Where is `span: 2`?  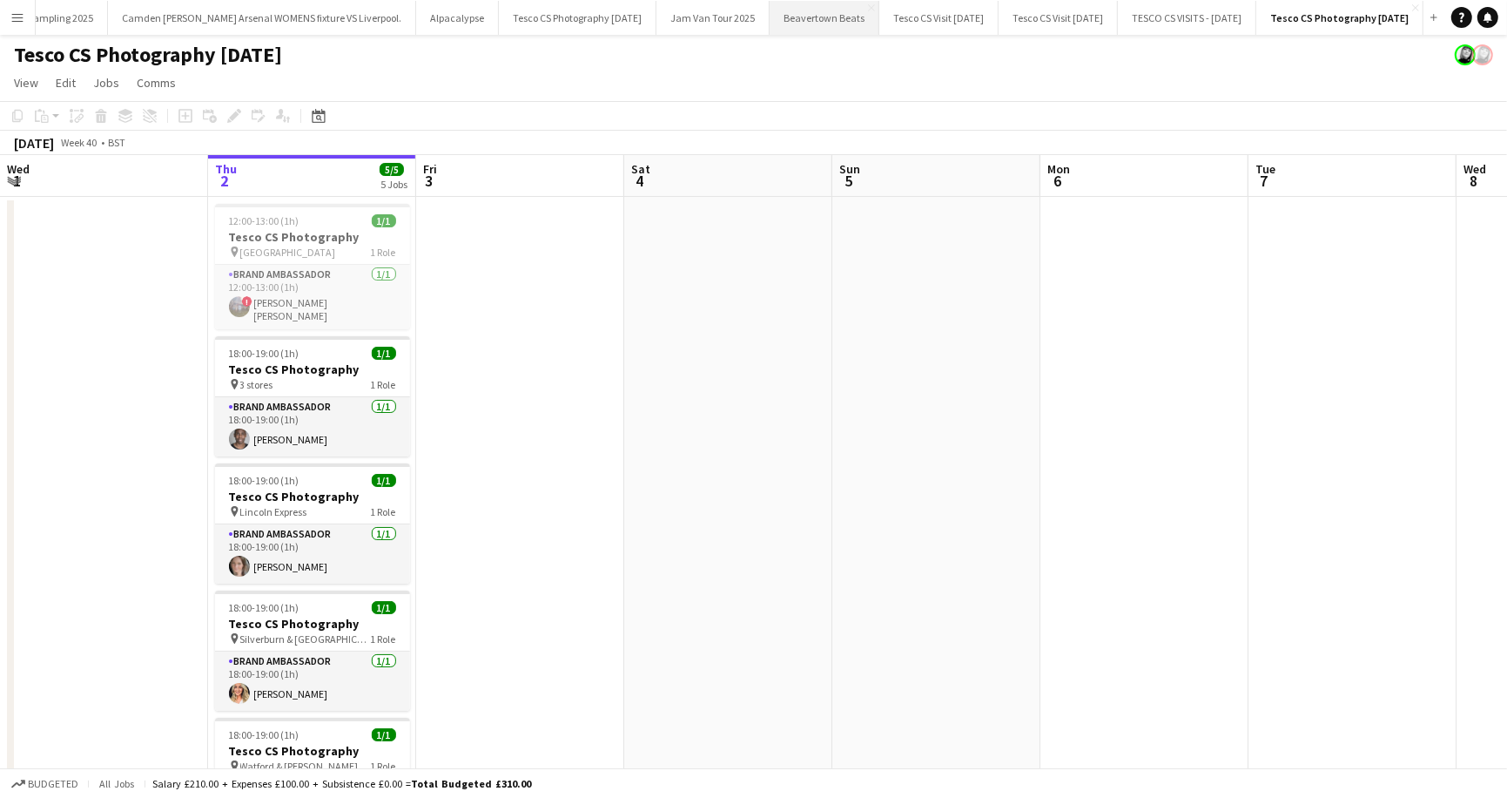
span: 2 is located at coordinates (225, 180).